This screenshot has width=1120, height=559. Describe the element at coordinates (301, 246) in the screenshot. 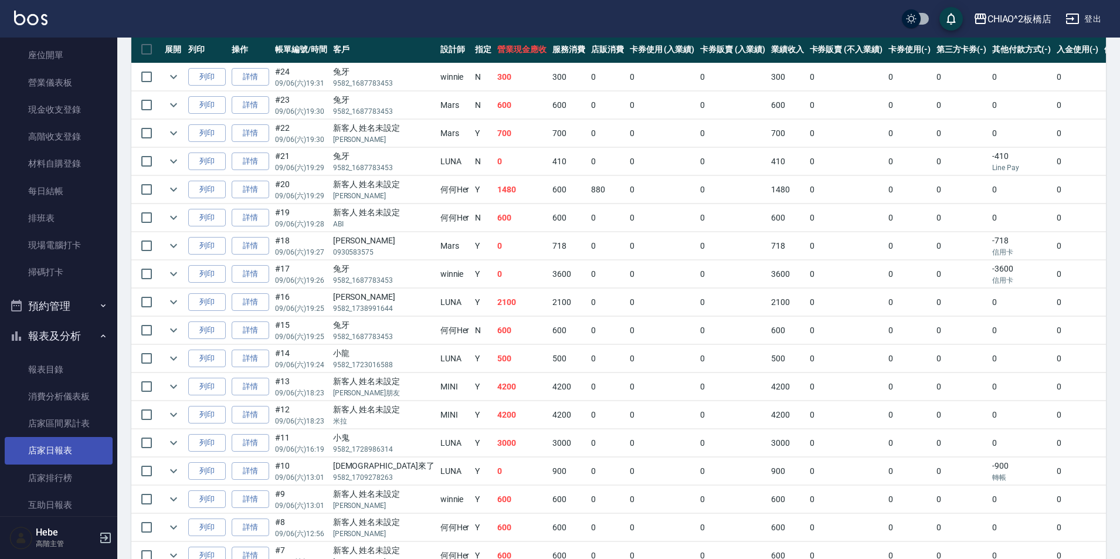

I see `td: #18` at that location.